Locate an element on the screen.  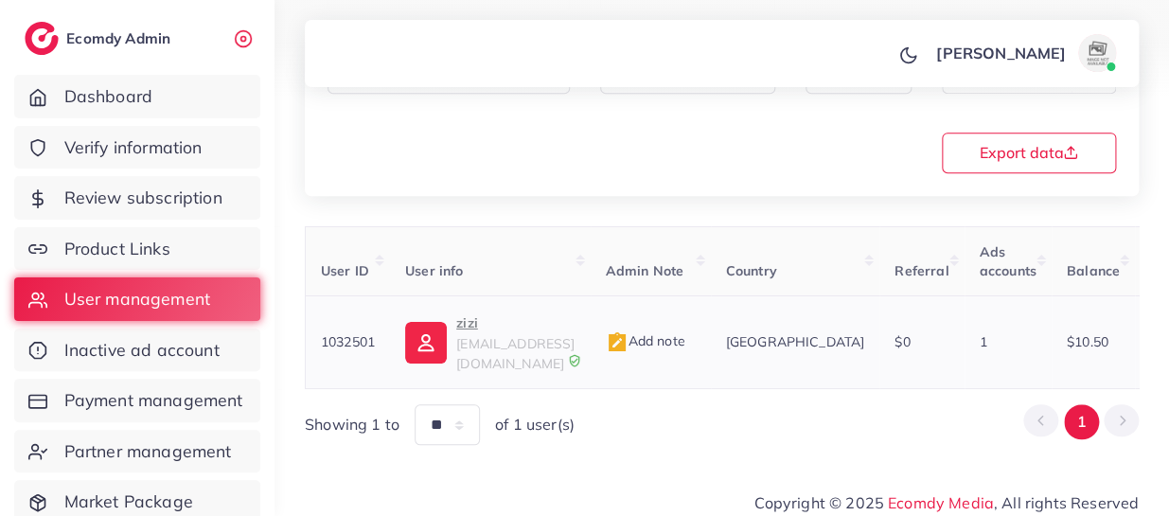
span: Dashboard is located at coordinates (108, 97).